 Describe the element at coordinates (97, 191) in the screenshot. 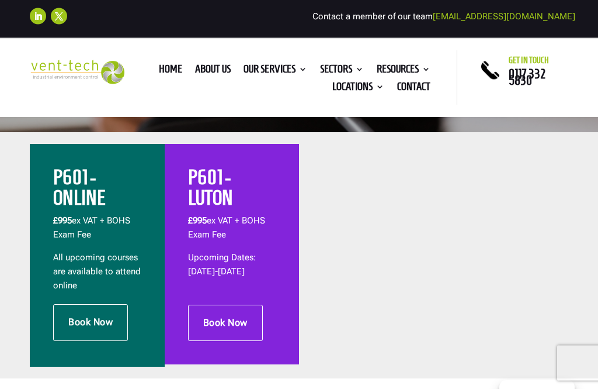

I see `h2: P601 - ONLINE` at that location.